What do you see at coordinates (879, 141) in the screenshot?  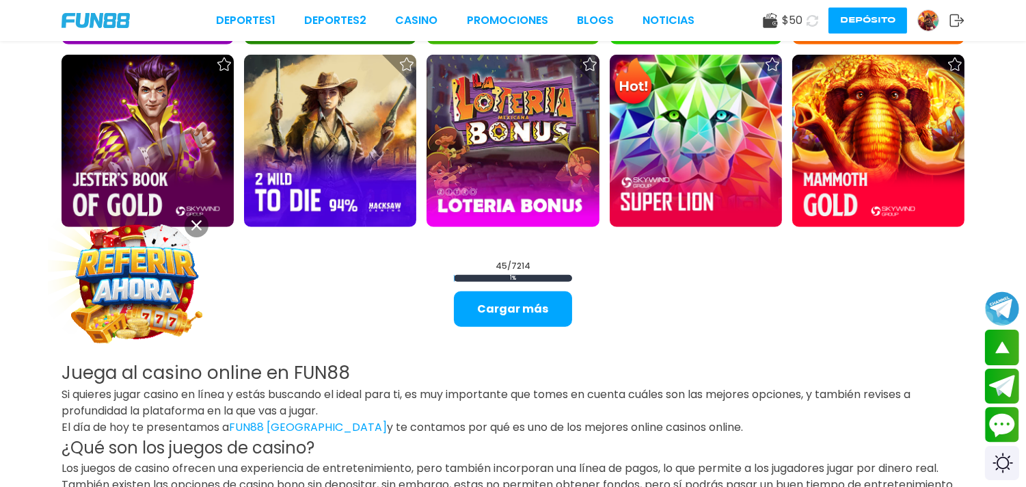 I see `img: Mammoth Gold` at bounding box center [879, 141].